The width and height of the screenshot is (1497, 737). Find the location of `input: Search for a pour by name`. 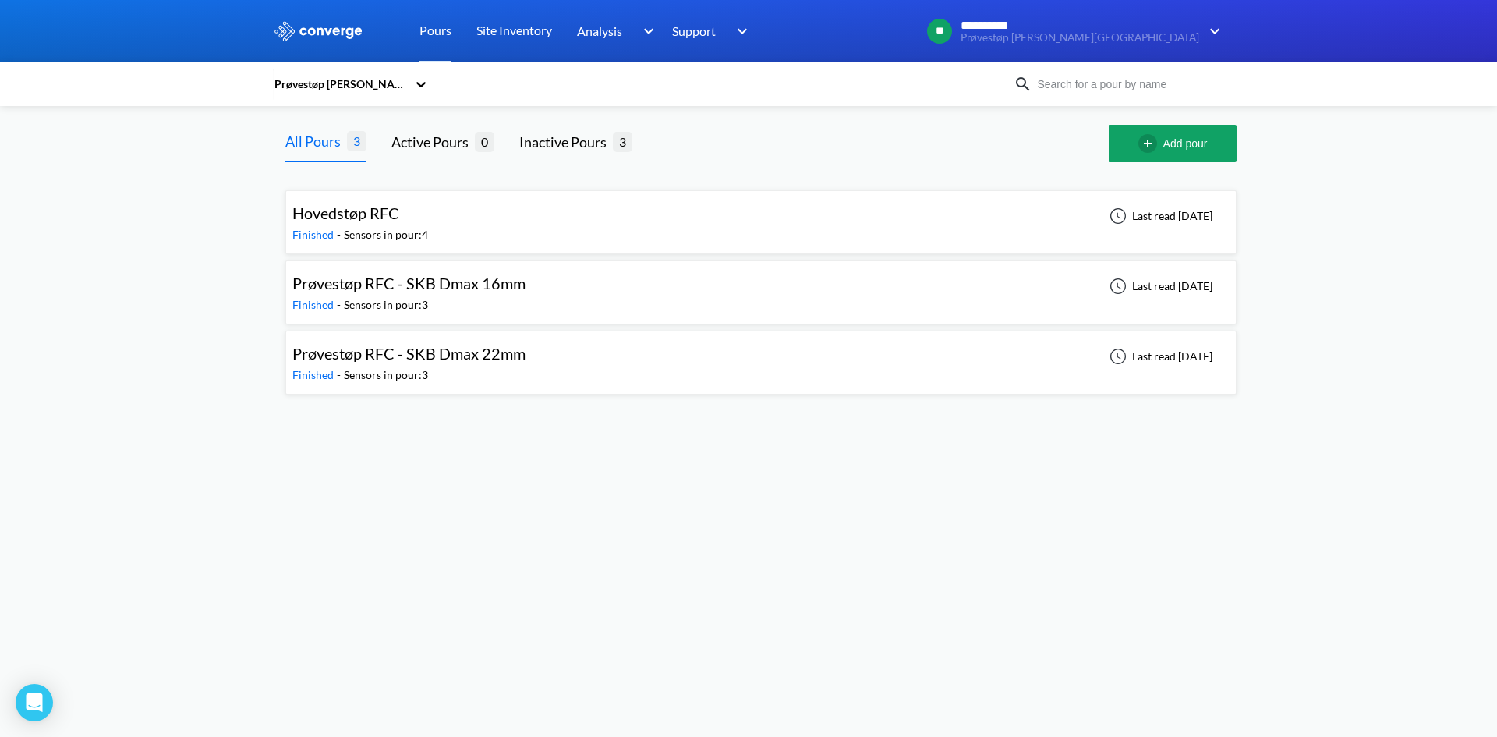

input: Search for a pour by name is located at coordinates (1127, 84).